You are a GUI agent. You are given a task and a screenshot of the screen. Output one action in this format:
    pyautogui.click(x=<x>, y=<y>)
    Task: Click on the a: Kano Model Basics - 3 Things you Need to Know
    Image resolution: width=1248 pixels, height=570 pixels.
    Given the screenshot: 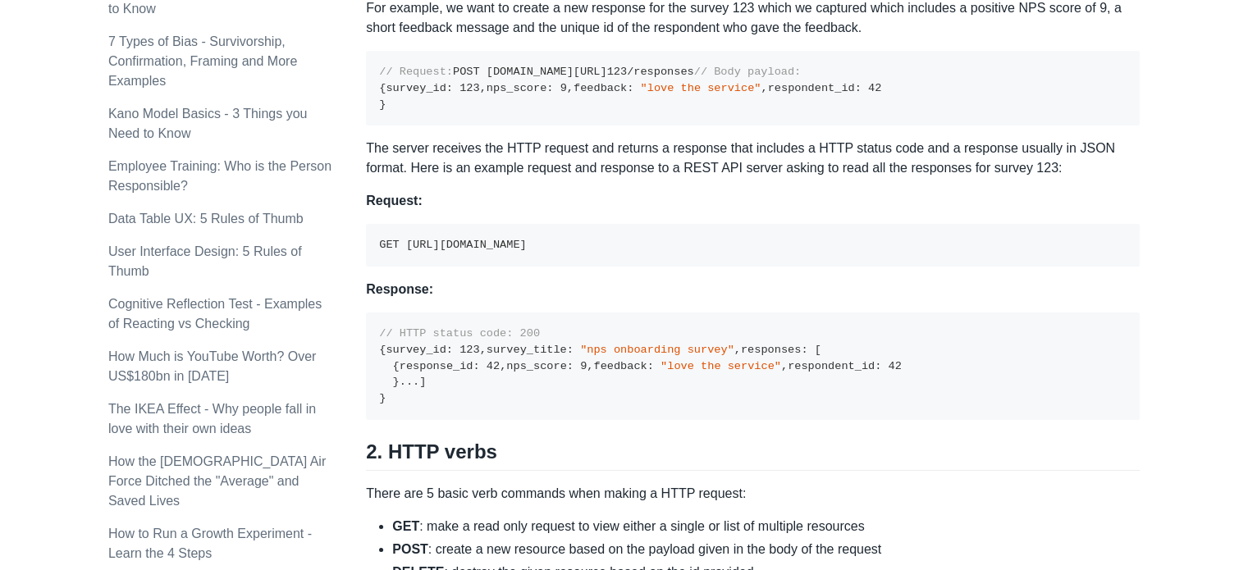 What is the action you would take?
    pyautogui.click(x=208, y=123)
    